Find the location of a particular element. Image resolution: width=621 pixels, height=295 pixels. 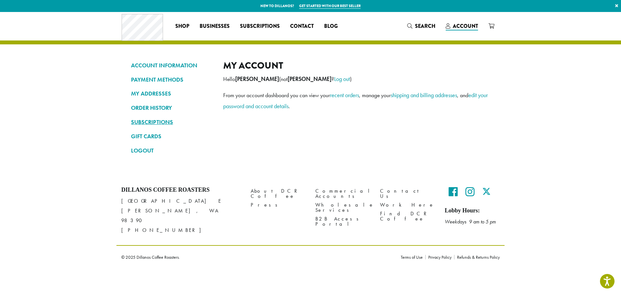

a: ORDER HISTORY is located at coordinates (172, 108).